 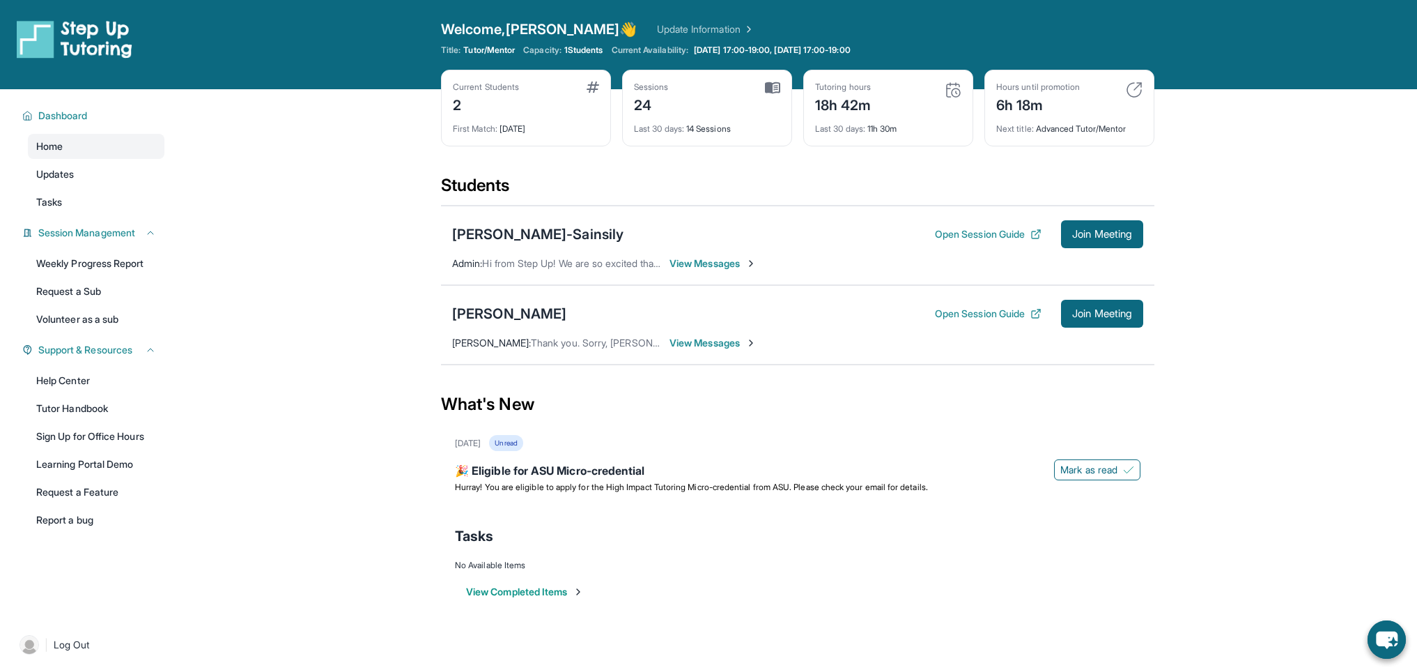 What do you see at coordinates (486, 104) in the screenshot?
I see `div: 2` at bounding box center [486, 104].